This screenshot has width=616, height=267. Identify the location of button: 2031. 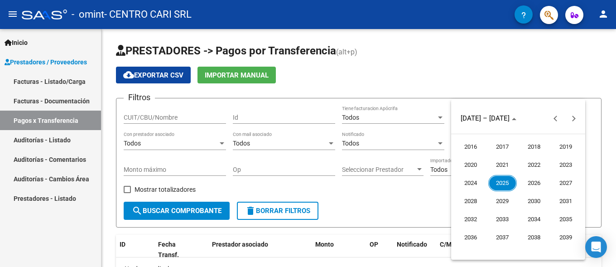
(565, 201).